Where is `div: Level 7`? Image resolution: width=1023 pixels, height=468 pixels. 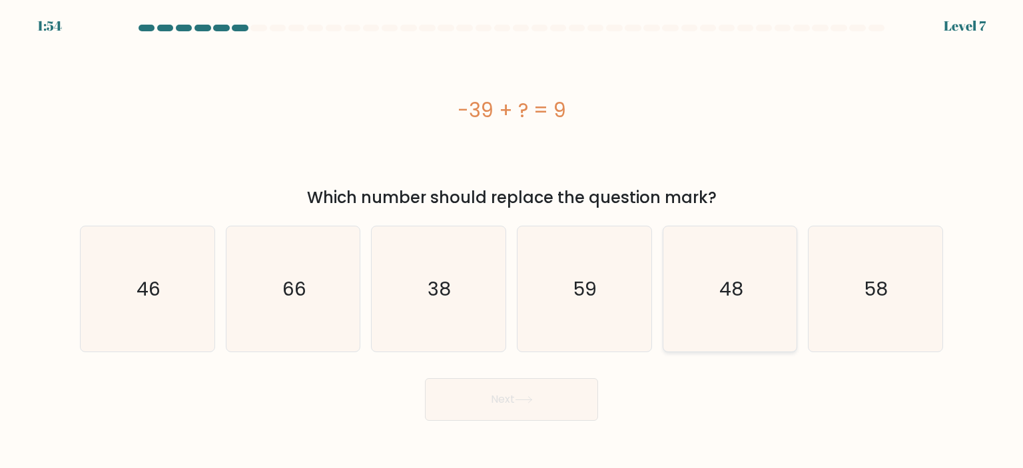
div: Level 7 is located at coordinates (964, 26).